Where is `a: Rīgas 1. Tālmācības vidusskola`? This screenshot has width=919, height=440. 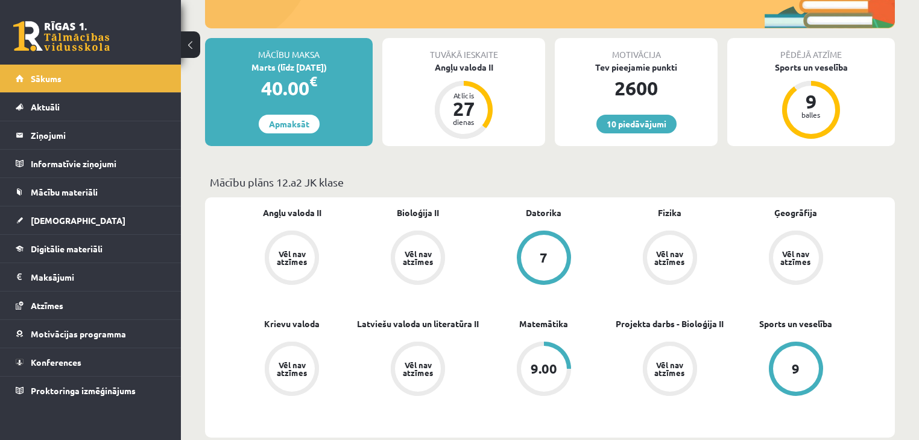 a: Rīgas 1. Tālmācības vidusskola is located at coordinates (61, 36).